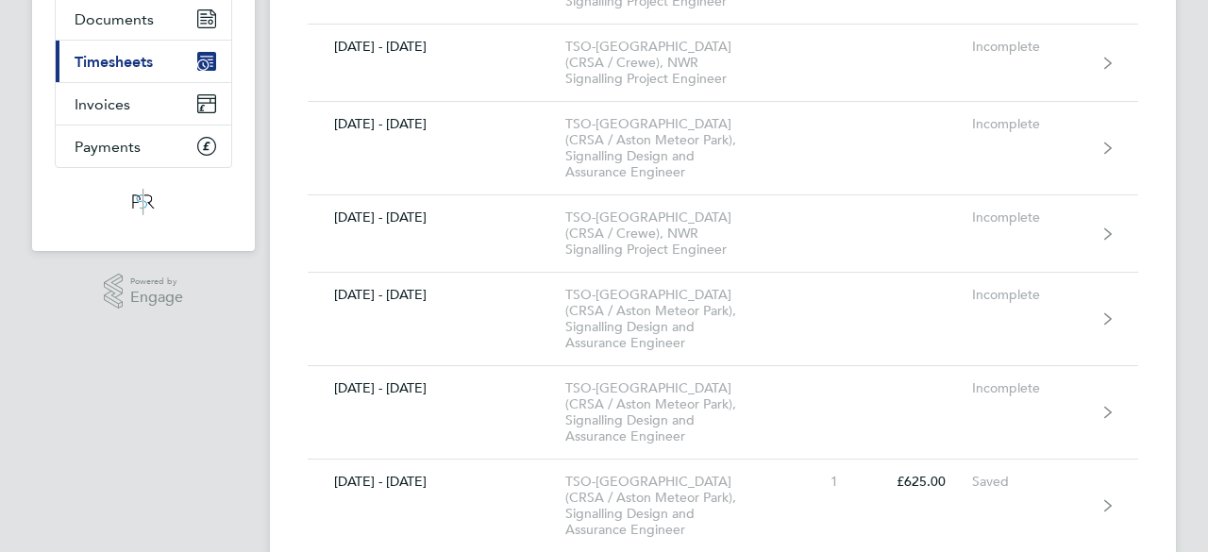  Describe the element at coordinates (823, 481) in the screenshot. I see `div: 1` at that location.